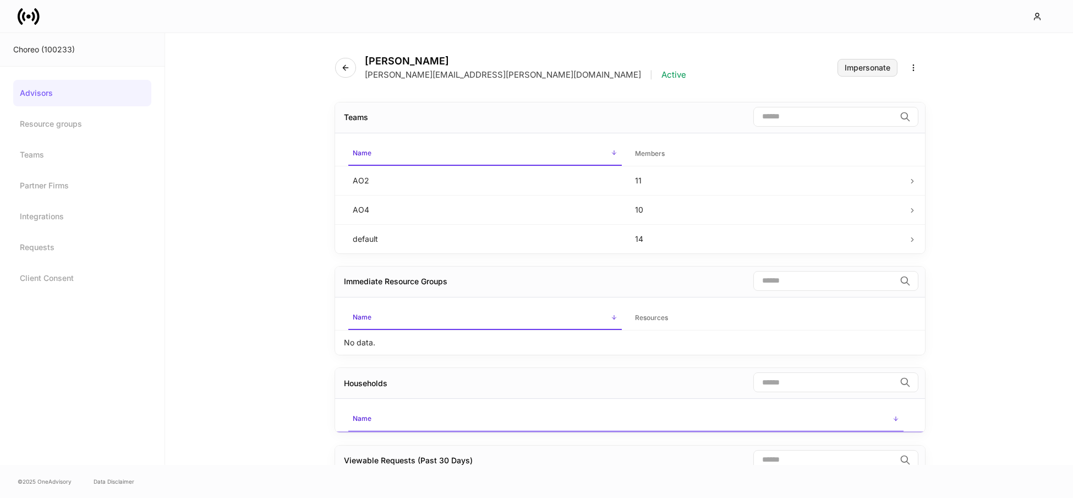 This screenshot has width=1073, height=498. Describe the element at coordinates (408, 460) in the screenshot. I see `div: Viewable Requests (Past 30 Days)` at that location.